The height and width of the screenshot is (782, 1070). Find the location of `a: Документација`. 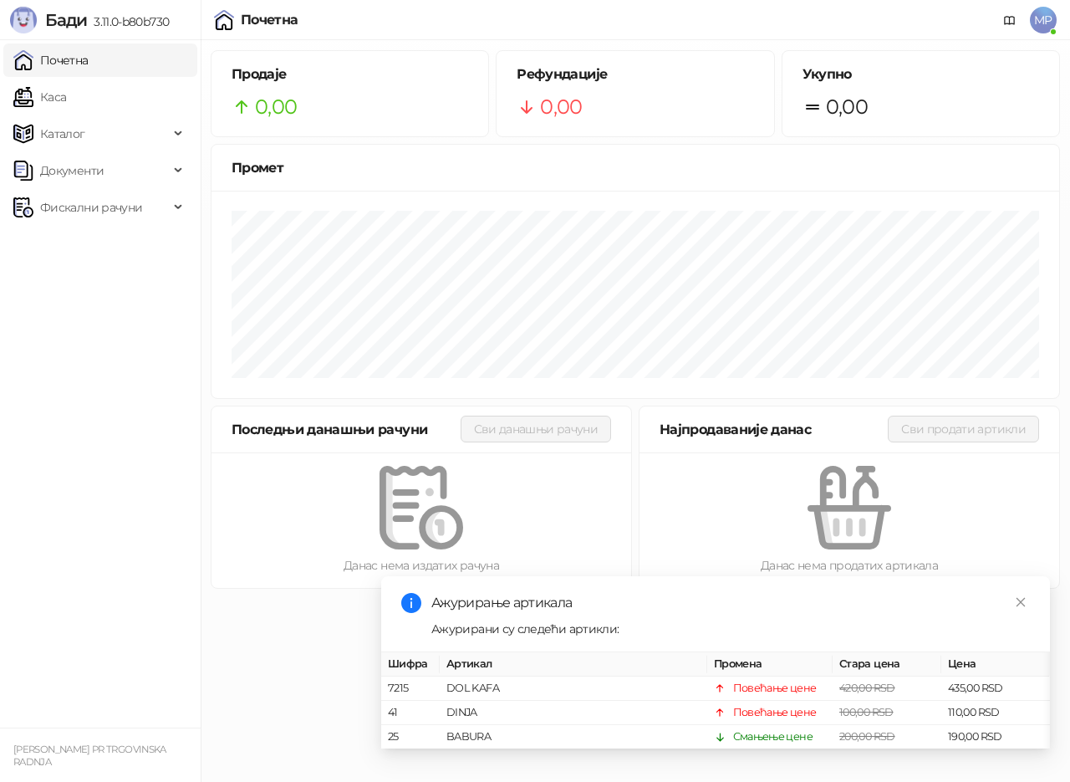

a: Документација is located at coordinates (1010, 20).